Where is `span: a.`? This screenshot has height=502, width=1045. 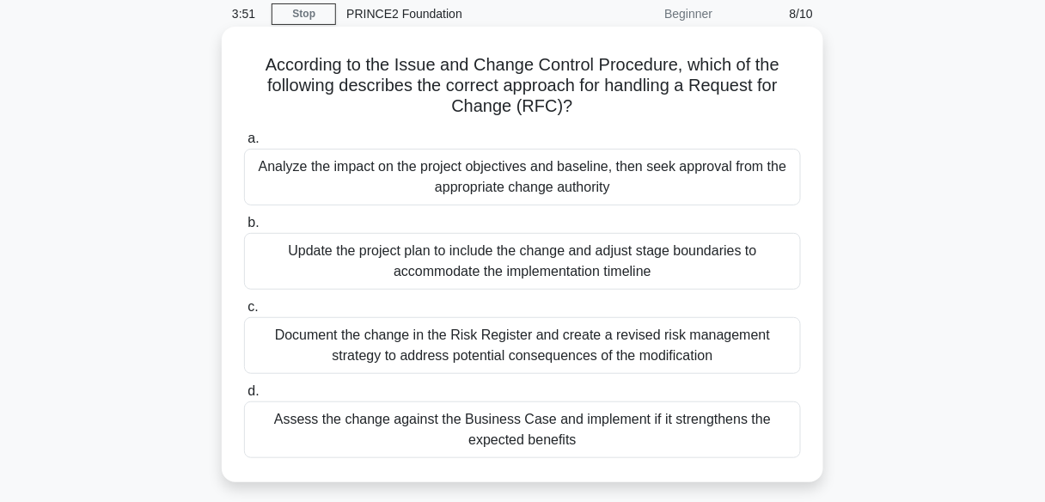
span: a. is located at coordinates (253, 137).